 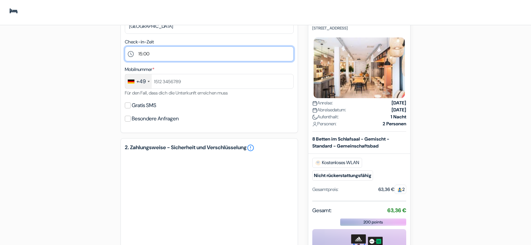 What do you see at coordinates (139, 42) in the screenshot?
I see `label: Check-in-Zeit` at bounding box center [139, 42].